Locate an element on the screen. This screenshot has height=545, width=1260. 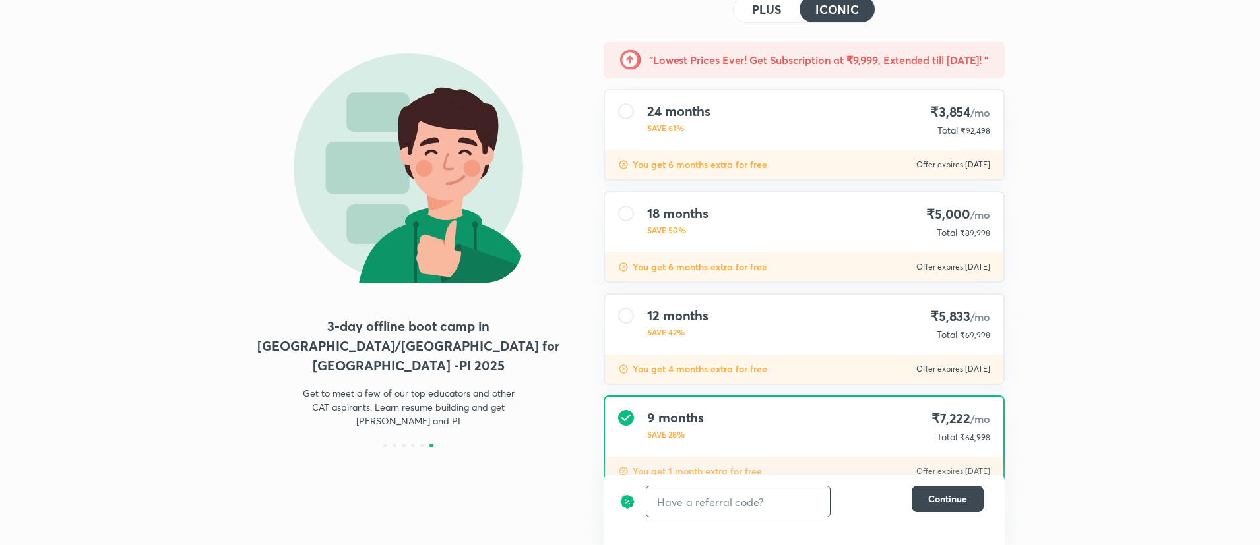
p: SAVE 61% is located at coordinates (679, 128).